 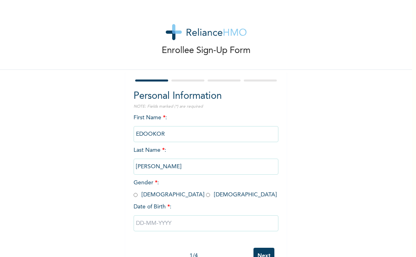 I want to click on h2: Personal Information, so click(x=206, y=96).